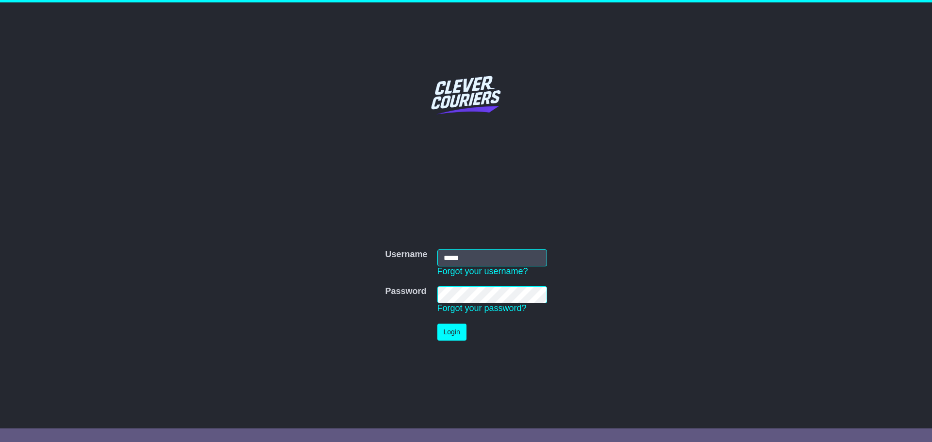 The height and width of the screenshot is (442, 932). What do you see at coordinates (482, 271) in the screenshot?
I see `a: Forgot your username?` at bounding box center [482, 271].